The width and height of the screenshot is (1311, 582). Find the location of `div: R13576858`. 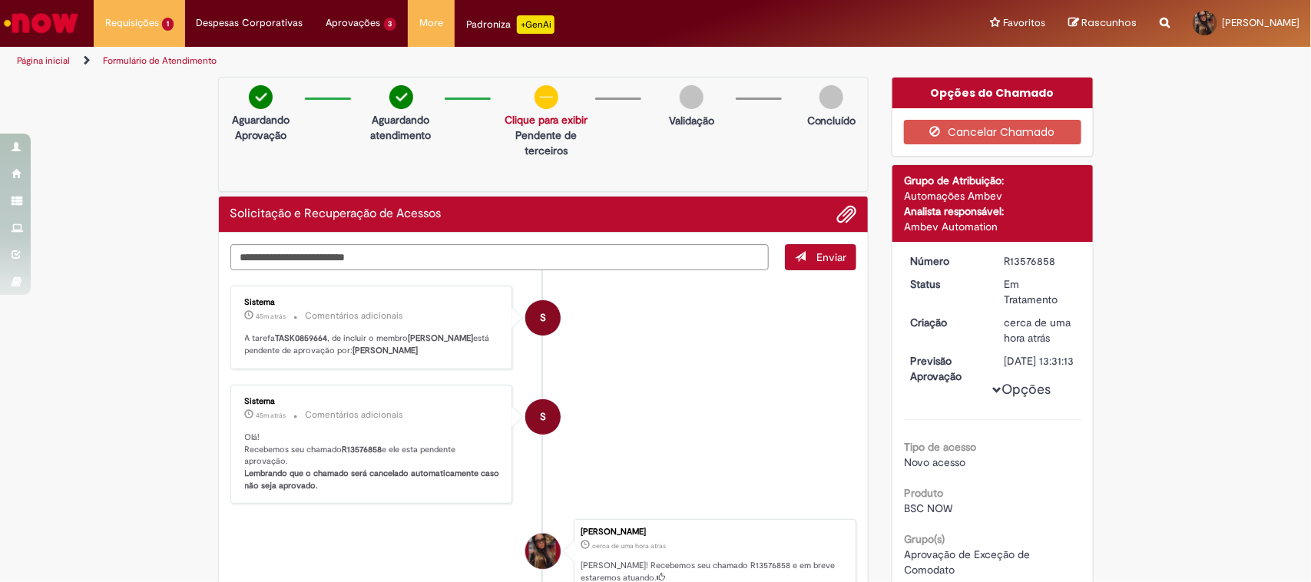

div: R13576858 is located at coordinates (1040, 261).